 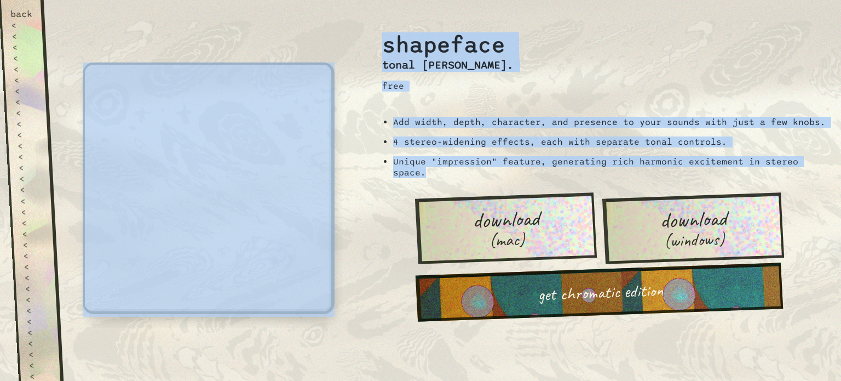 I want to click on a: download (windows), so click(x=694, y=228).